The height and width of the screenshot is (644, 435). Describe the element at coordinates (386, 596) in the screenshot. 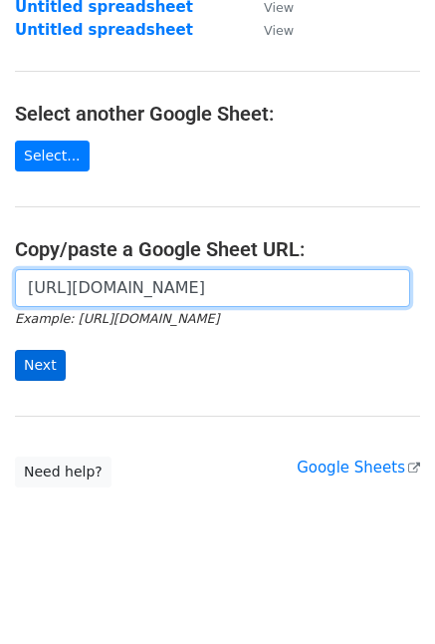

I see `div: Chat Widget` at that location.